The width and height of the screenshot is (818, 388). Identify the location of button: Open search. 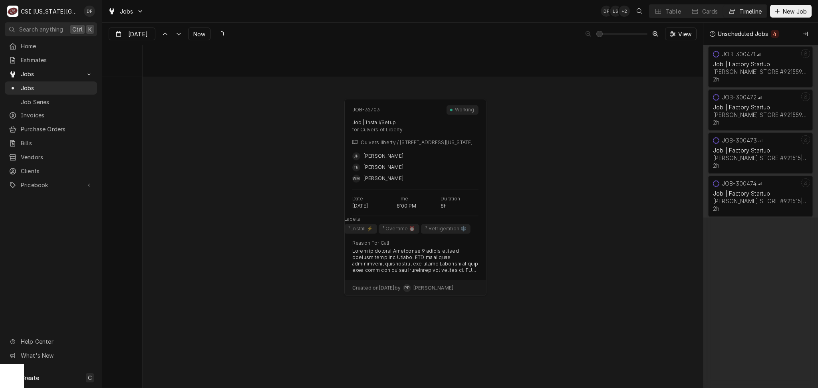
(639, 11).